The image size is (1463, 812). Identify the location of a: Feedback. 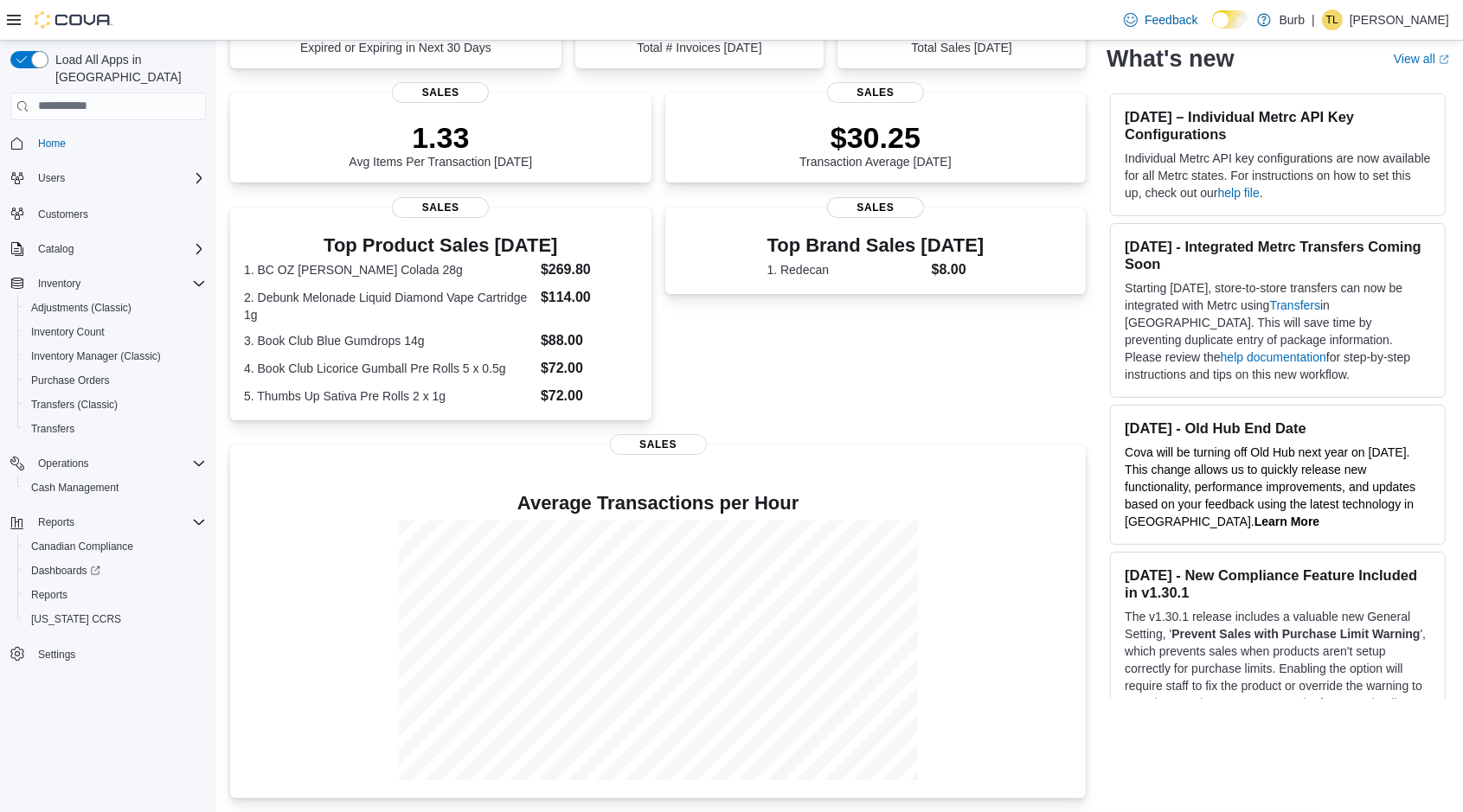
(1160, 20).